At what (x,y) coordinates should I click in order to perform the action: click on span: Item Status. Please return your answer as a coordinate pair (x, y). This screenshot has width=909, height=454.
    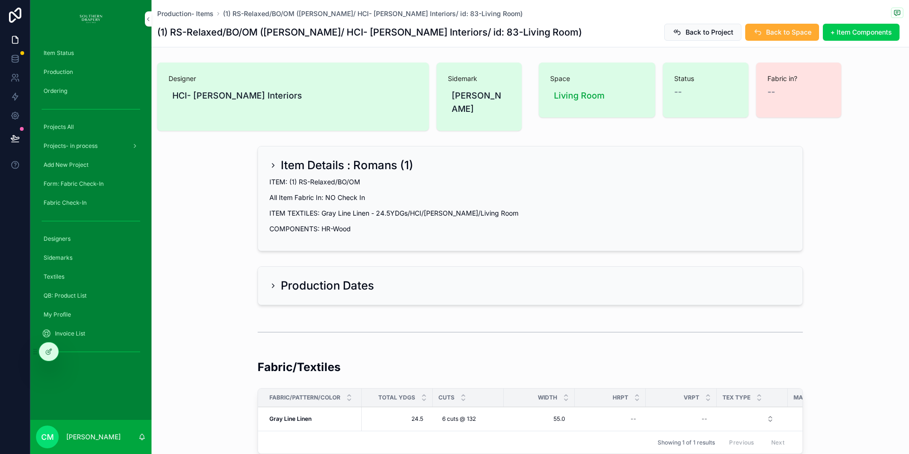
    Looking at the image, I should click on (59, 53).